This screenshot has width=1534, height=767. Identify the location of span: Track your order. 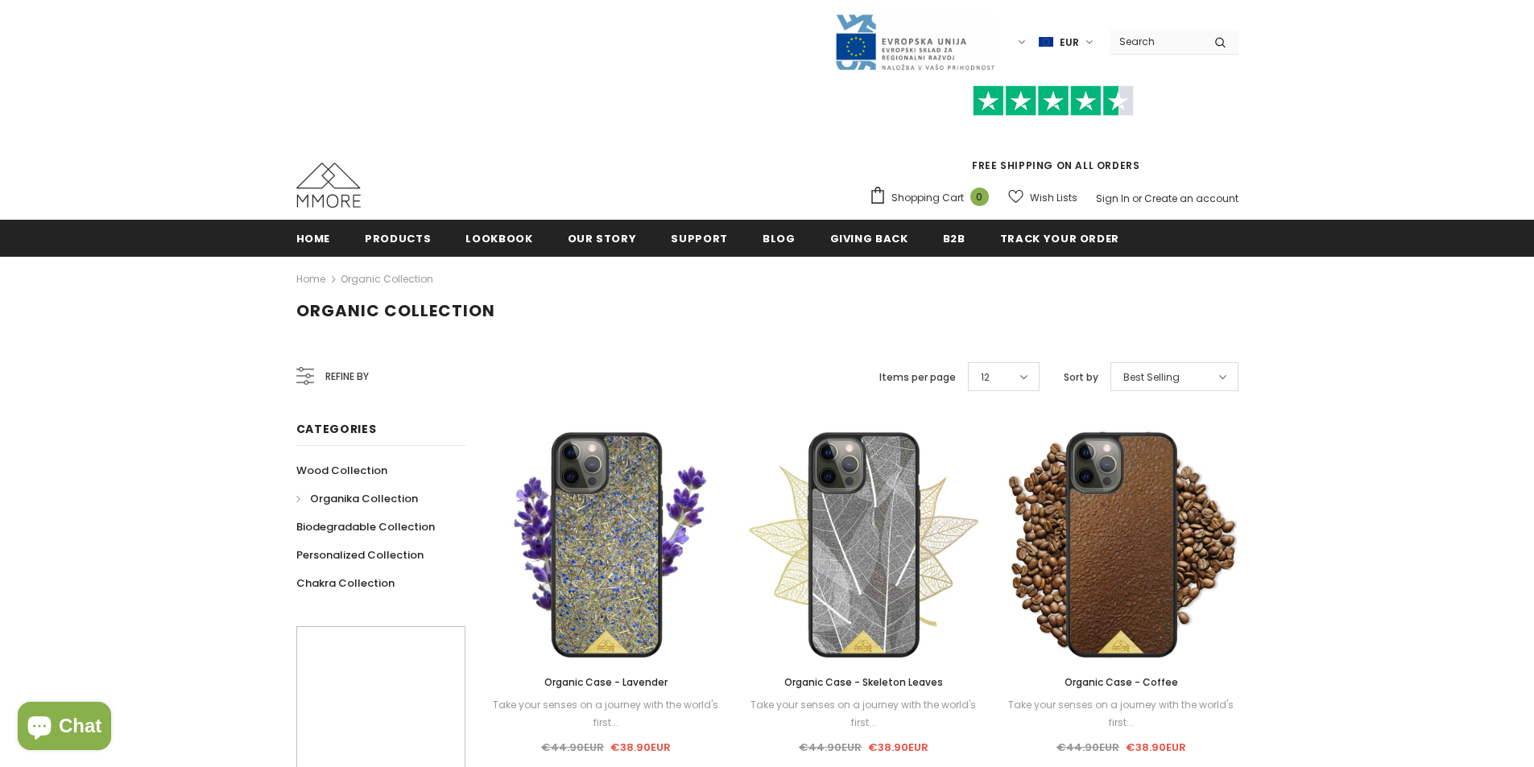
(1060, 238).